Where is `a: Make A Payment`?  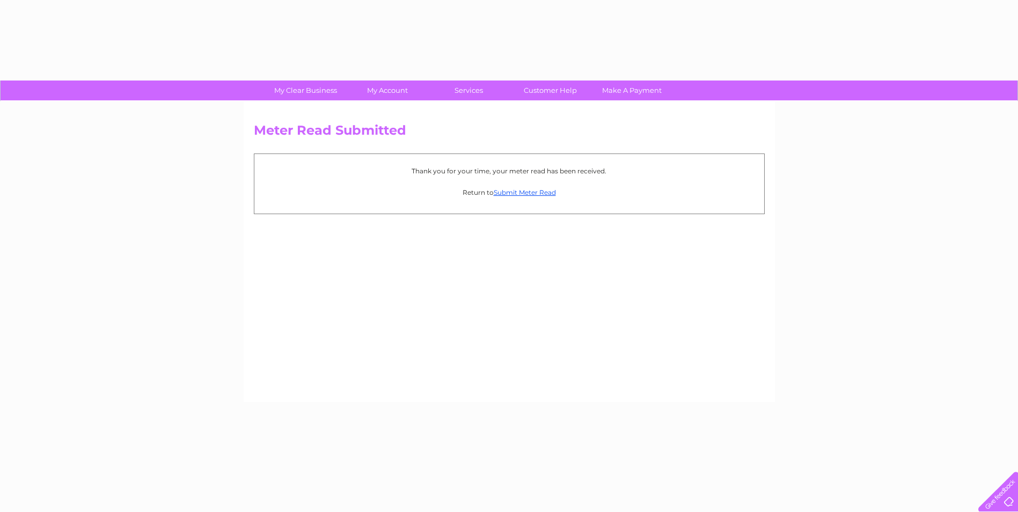 a: Make A Payment is located at coordinates (631, 90).